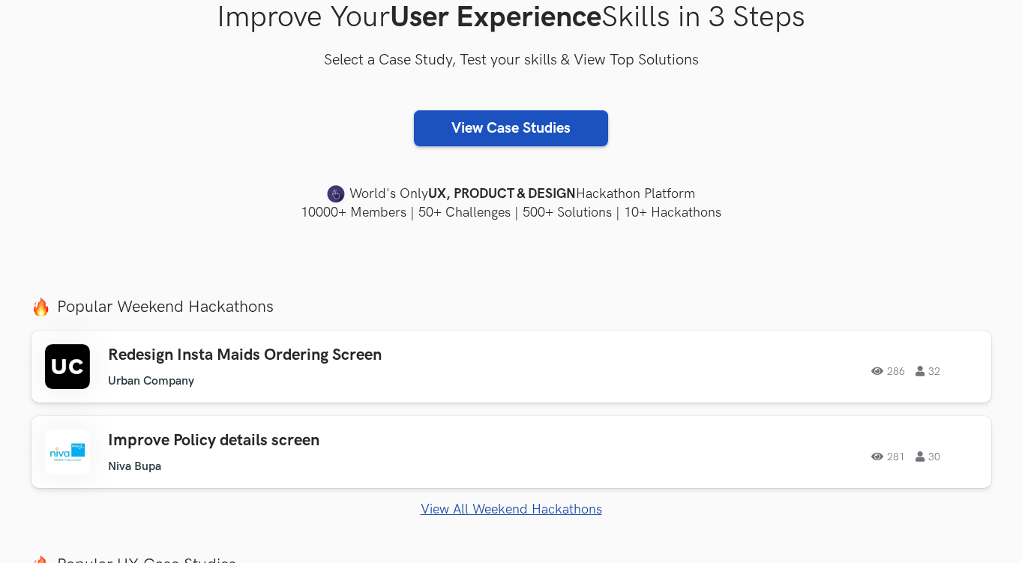  I want to click on strong: UX, PRODUCT & DESIGN, so click(502, 194).